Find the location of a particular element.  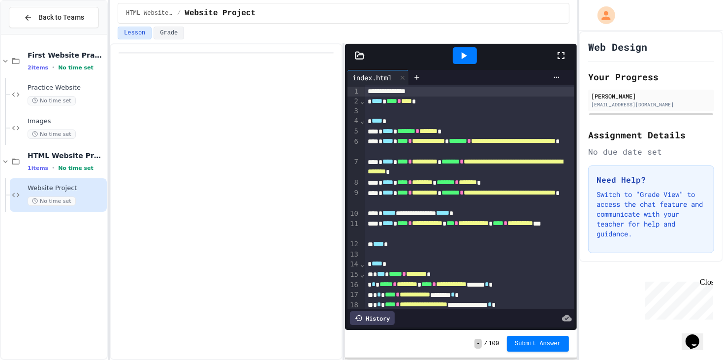

h1: Web Design is located at coordinates (617, 47).